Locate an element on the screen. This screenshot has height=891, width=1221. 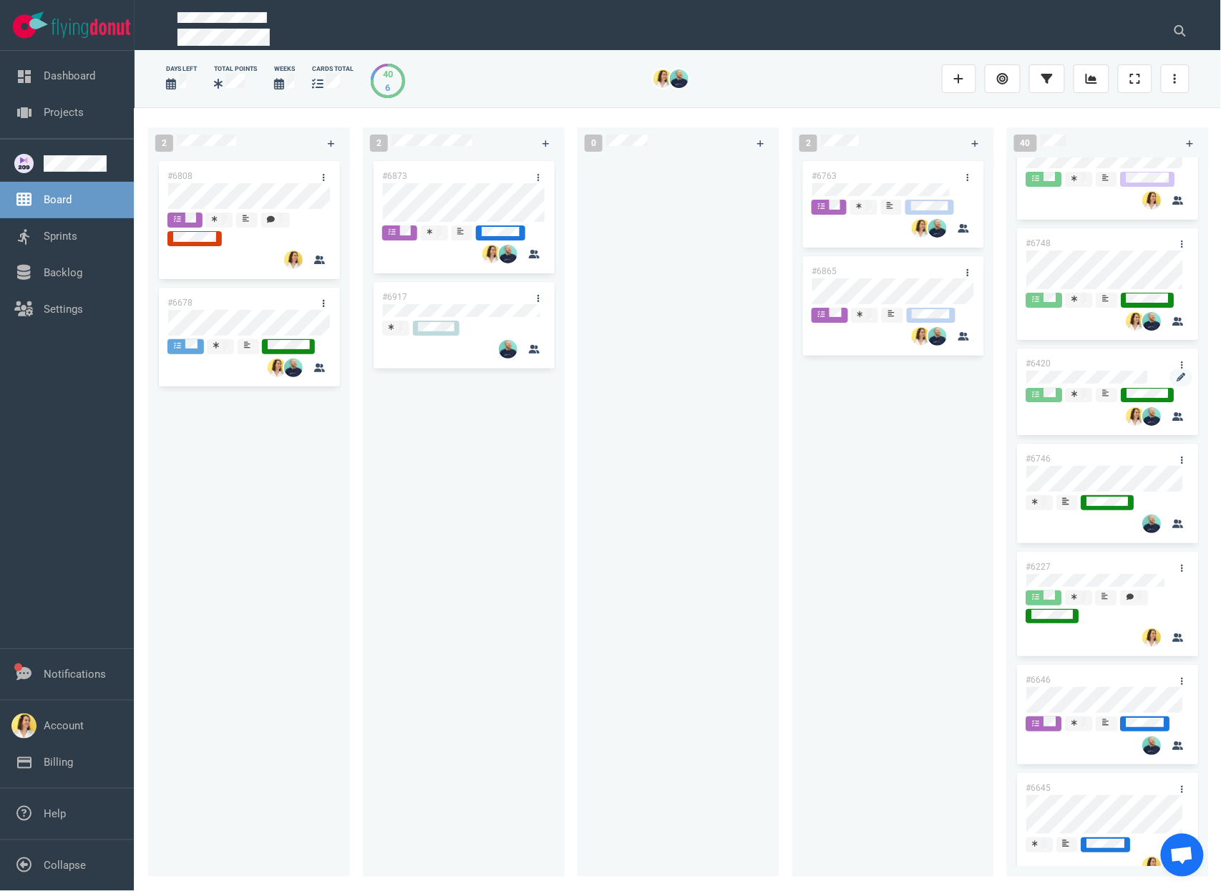
a: #6763 is located at coordinates (824, 176).